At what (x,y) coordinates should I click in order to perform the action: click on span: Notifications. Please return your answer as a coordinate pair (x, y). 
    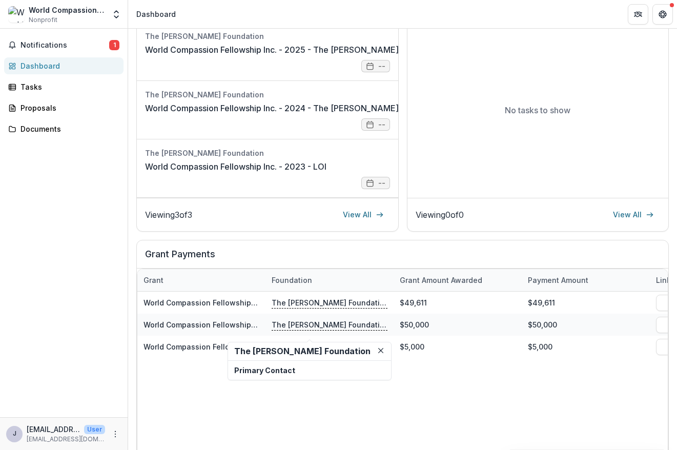
    Looking at the image, I should click on (65, 45).